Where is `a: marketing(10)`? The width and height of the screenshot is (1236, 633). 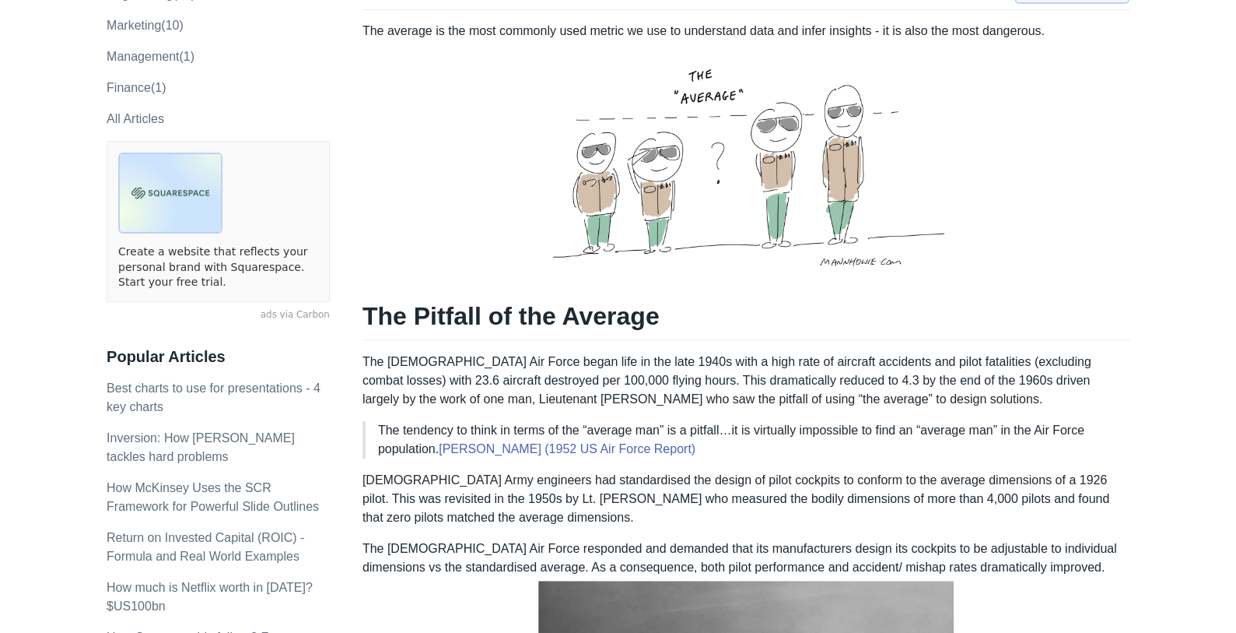
a: marketing(10) is located at coordinates (145, 25).